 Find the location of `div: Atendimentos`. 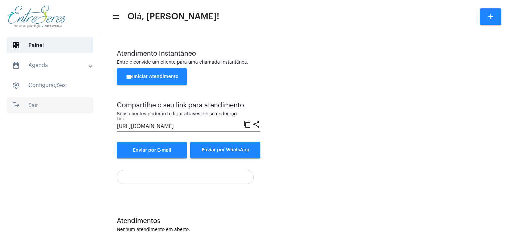

div: Atendimentos is located at coordinates (305, 221).